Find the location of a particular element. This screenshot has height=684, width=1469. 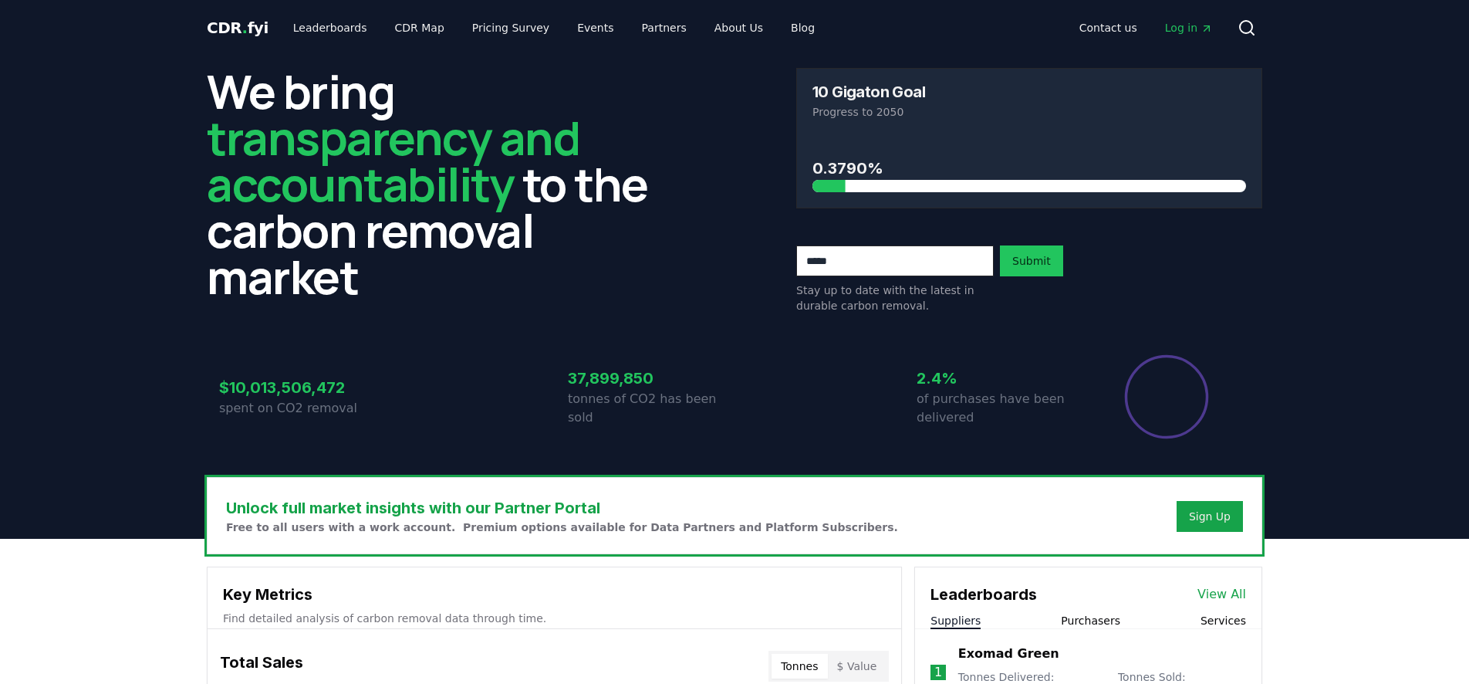

a: CDR Map is located at coordinates (420, 28).